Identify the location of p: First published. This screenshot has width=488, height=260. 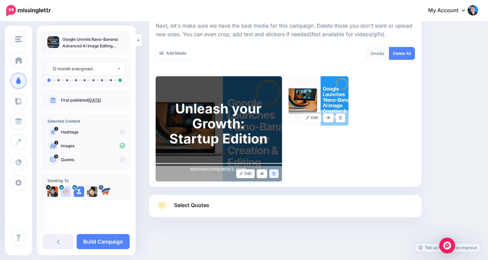
(93, 100).